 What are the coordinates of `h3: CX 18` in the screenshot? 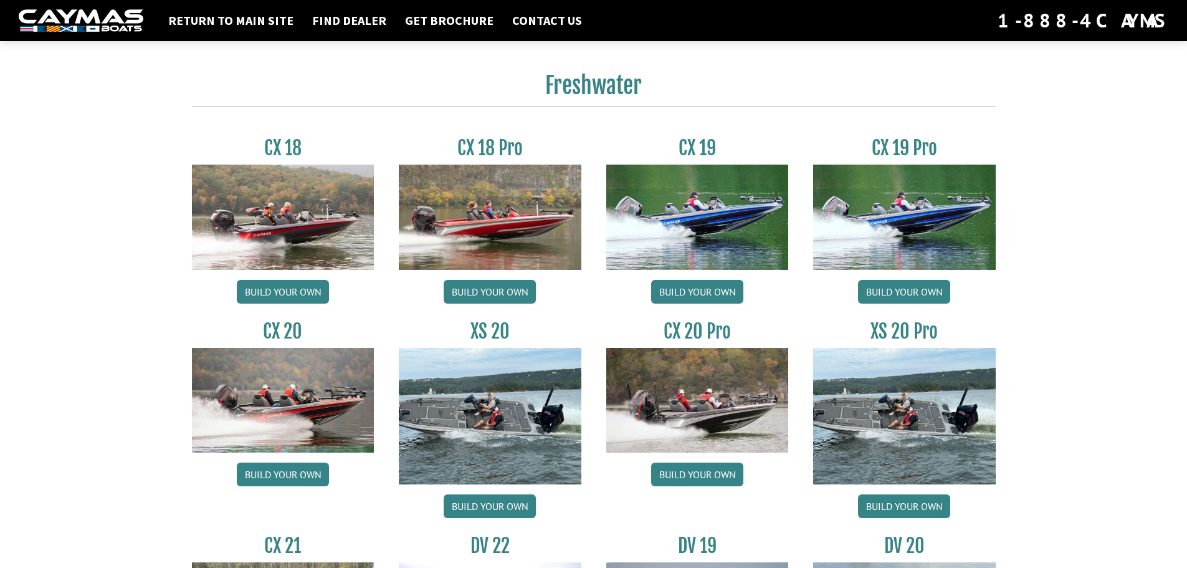 It's located at (283, 148).